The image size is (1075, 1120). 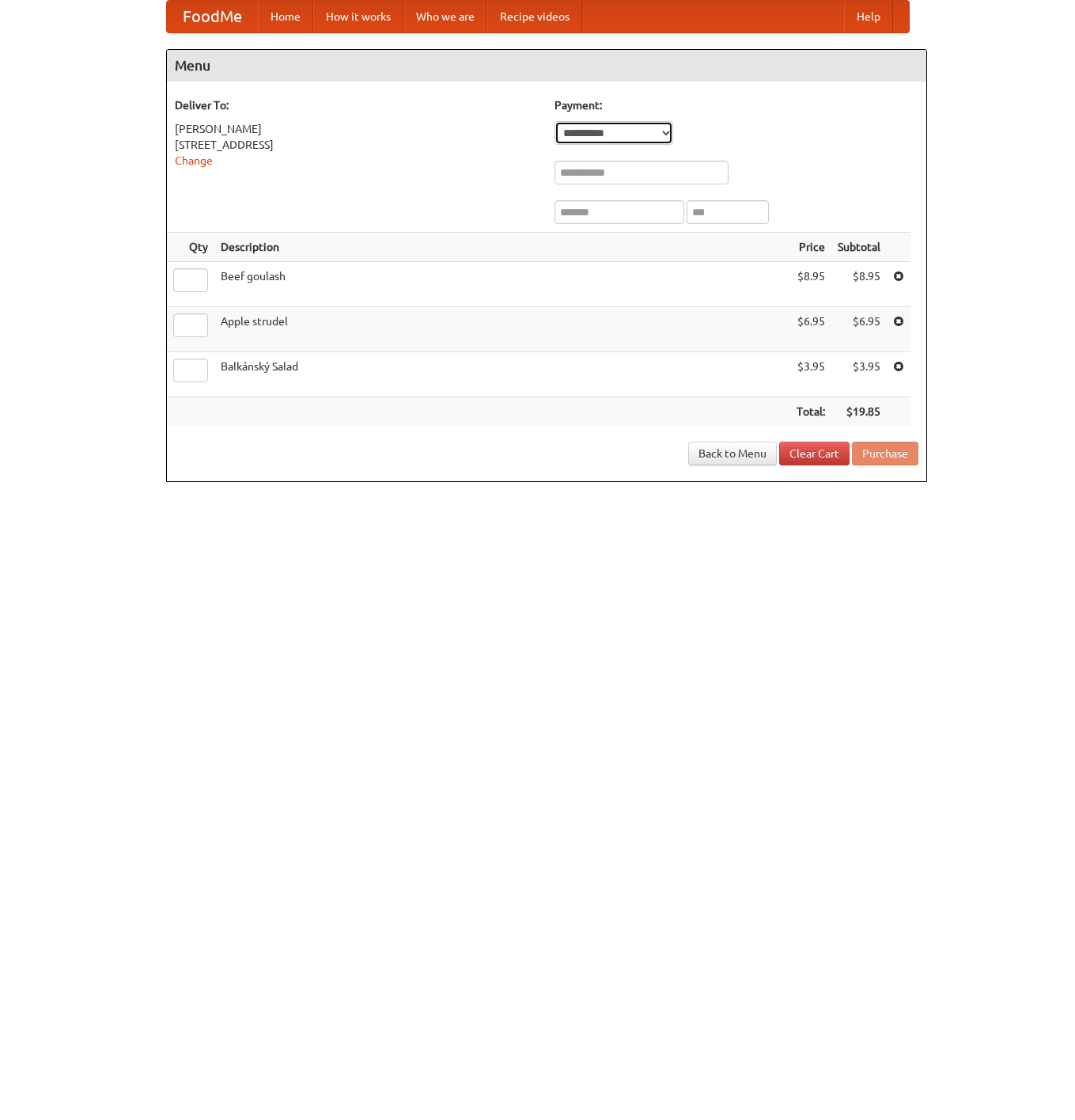 What do you see at coordinates (212, 17) in the screenshot?
I see `a: FoodMe` at bounding box center [212, 17].